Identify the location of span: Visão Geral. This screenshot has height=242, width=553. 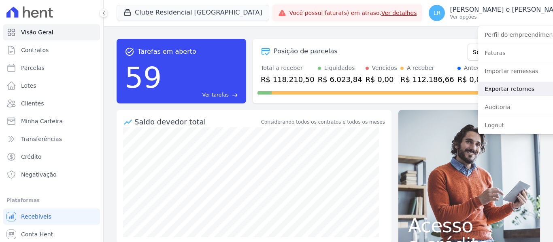
(37, 32).